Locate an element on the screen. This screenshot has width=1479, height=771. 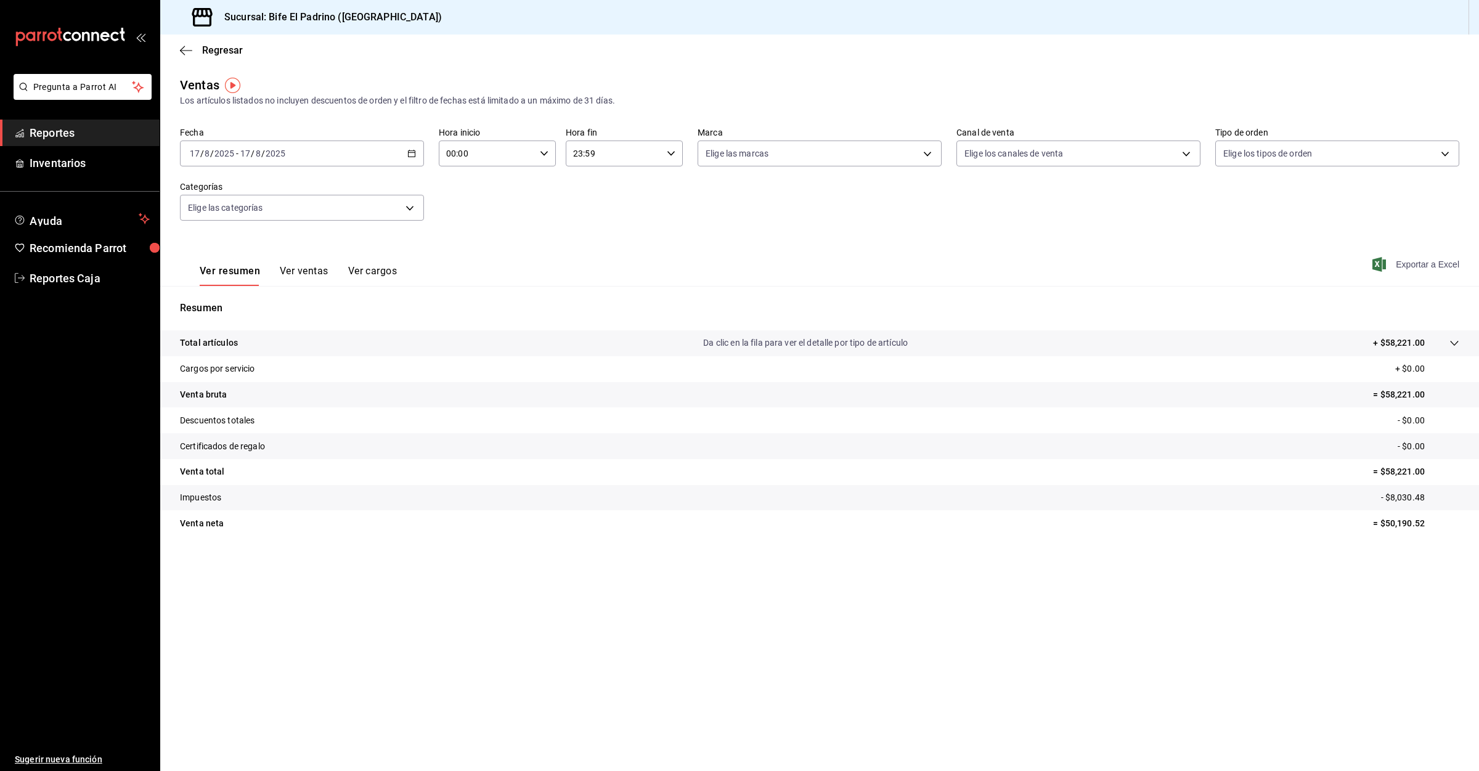
label: Categorías is located at coordinates (302, 187).